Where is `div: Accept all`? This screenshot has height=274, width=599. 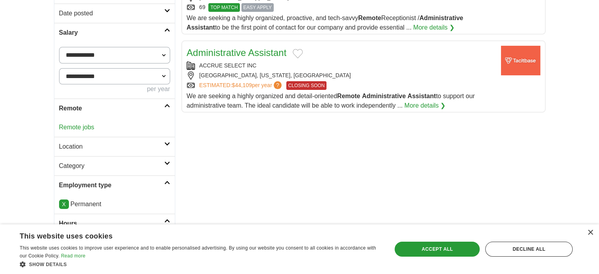 div: Accept all is located at coordinates (437, 249).